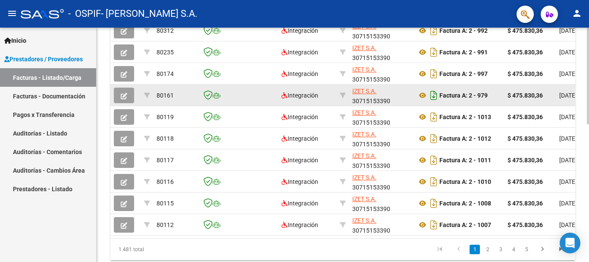  Describe the element at coordinates (156, 249) in the screenshot. I see `div: 1.481 total` at that location.